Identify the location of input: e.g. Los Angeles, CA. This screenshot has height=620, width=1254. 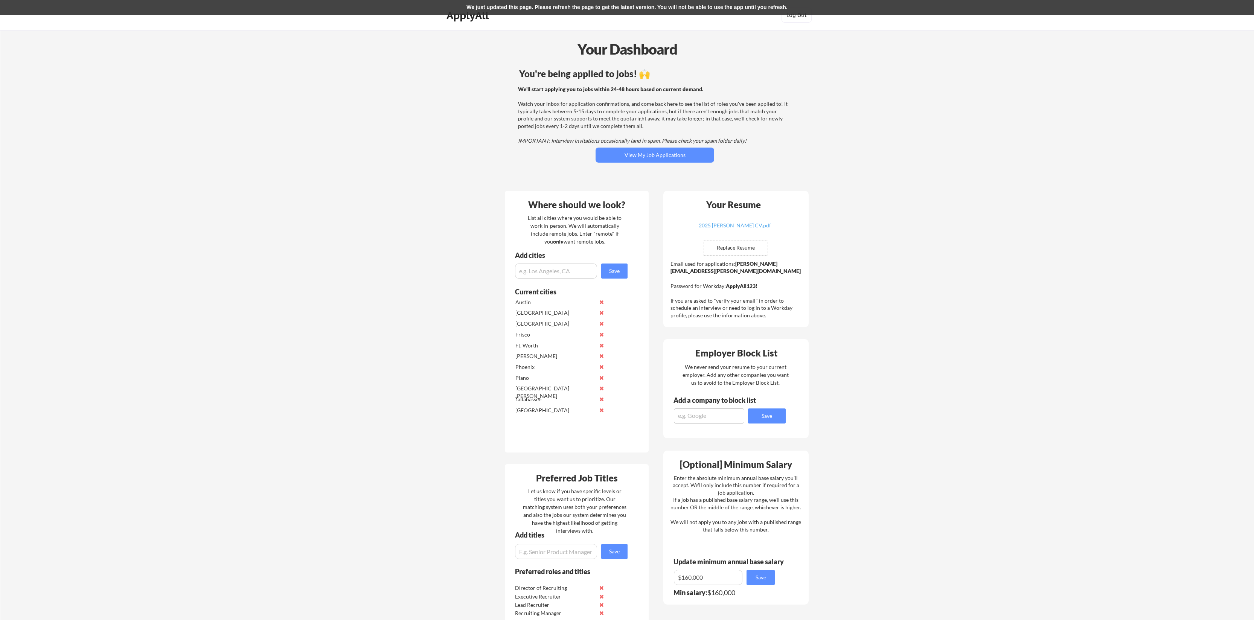
(556, 271).